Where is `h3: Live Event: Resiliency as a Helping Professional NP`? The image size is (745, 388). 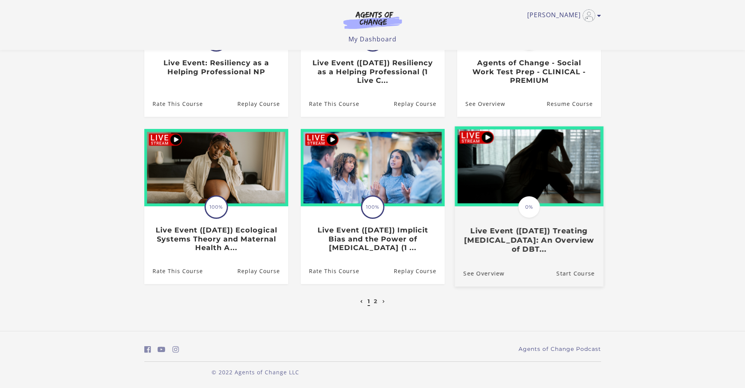 h3: Live Event: Resiliency as a Helping Professional NP is located at coordinates (216, 67).